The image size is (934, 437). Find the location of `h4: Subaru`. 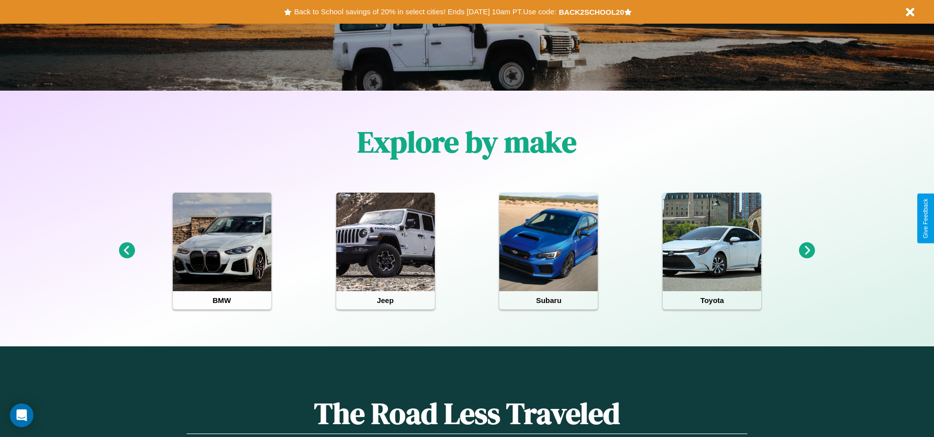

h4: Subaru is located at coordinates (549, 300).